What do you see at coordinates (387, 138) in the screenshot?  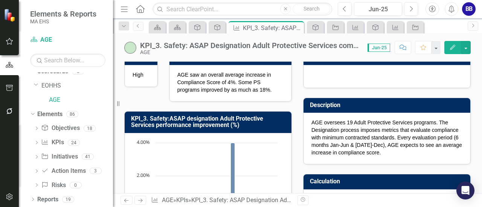 I see `p: AGE oversees 19 Adult Protective Services programs. The Designation process imposes metrics that ...` at bounding box center [387, 138].